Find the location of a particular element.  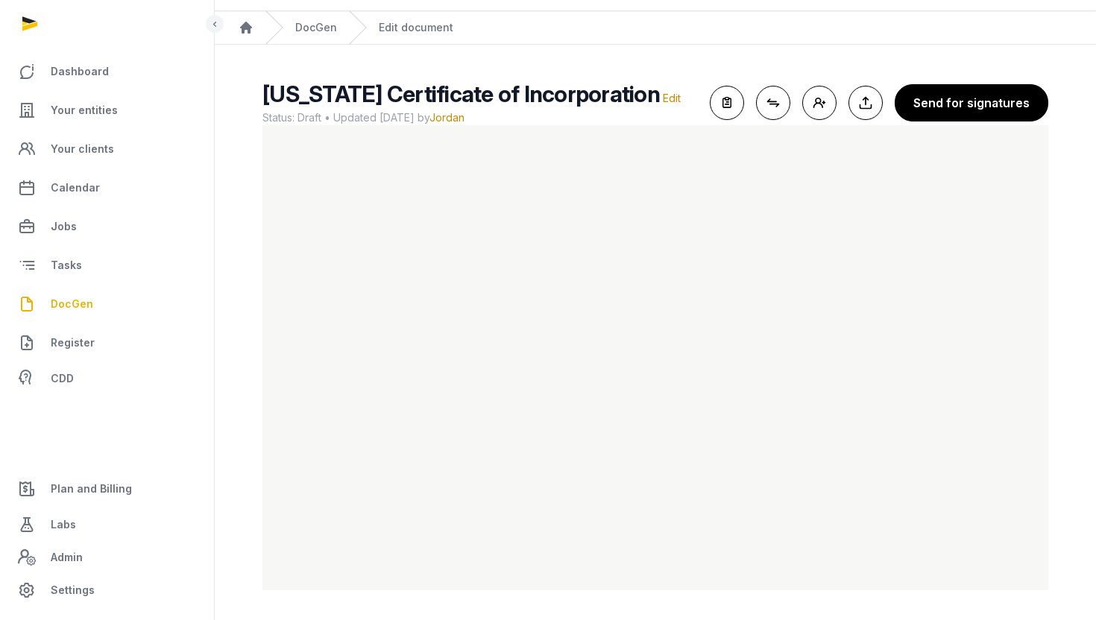

a: CDD is located at coordinates (107, 379).